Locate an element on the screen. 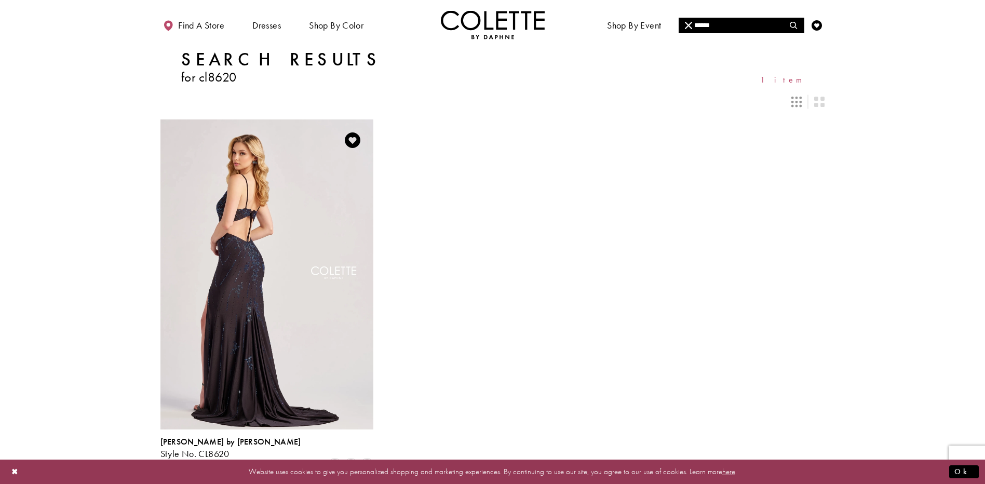 Image resolution: width=985 pixels, height=484 pixels. button: Submit Search is located at coordinates (793, 25).